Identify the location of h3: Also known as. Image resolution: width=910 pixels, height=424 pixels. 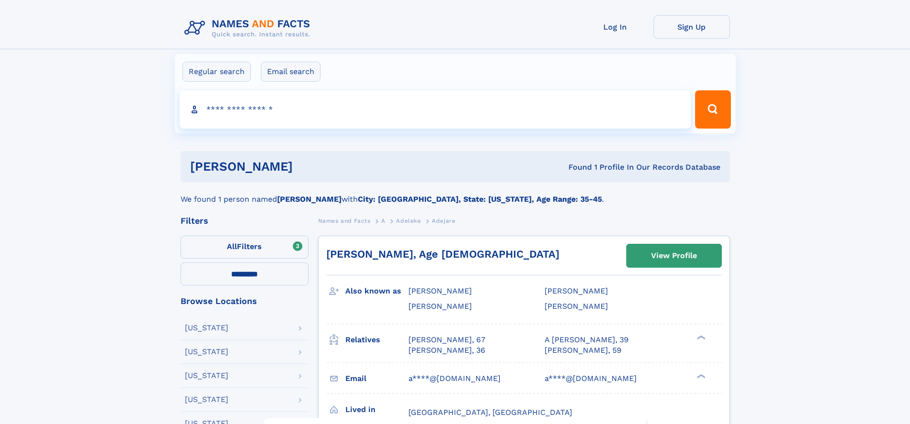
(377, 291).